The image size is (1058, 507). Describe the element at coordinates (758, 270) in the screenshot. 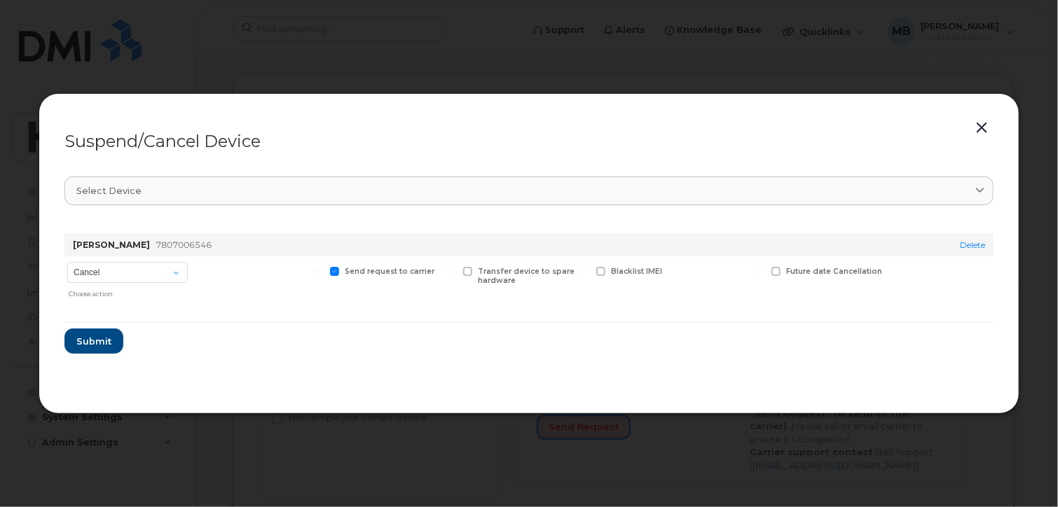

I see `input: Future date Cancellation` at that location.